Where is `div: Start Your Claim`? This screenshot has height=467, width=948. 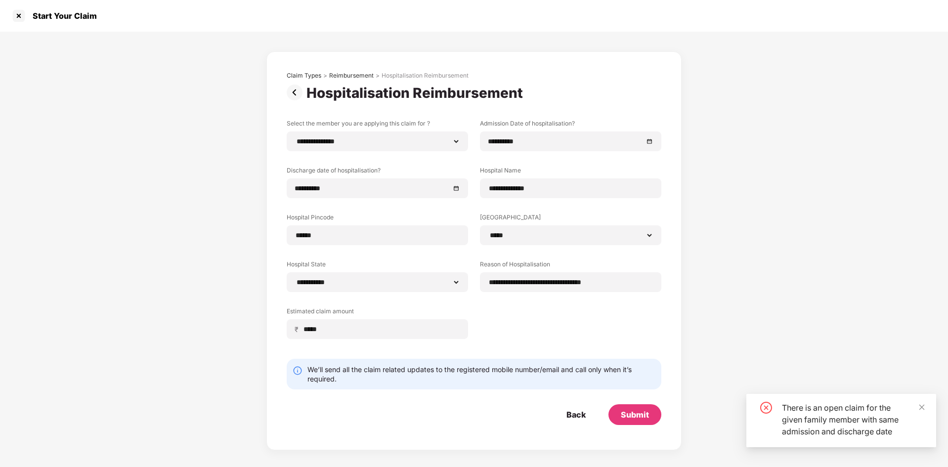
div: Start Your Claim is located at coordinates (62, 16).